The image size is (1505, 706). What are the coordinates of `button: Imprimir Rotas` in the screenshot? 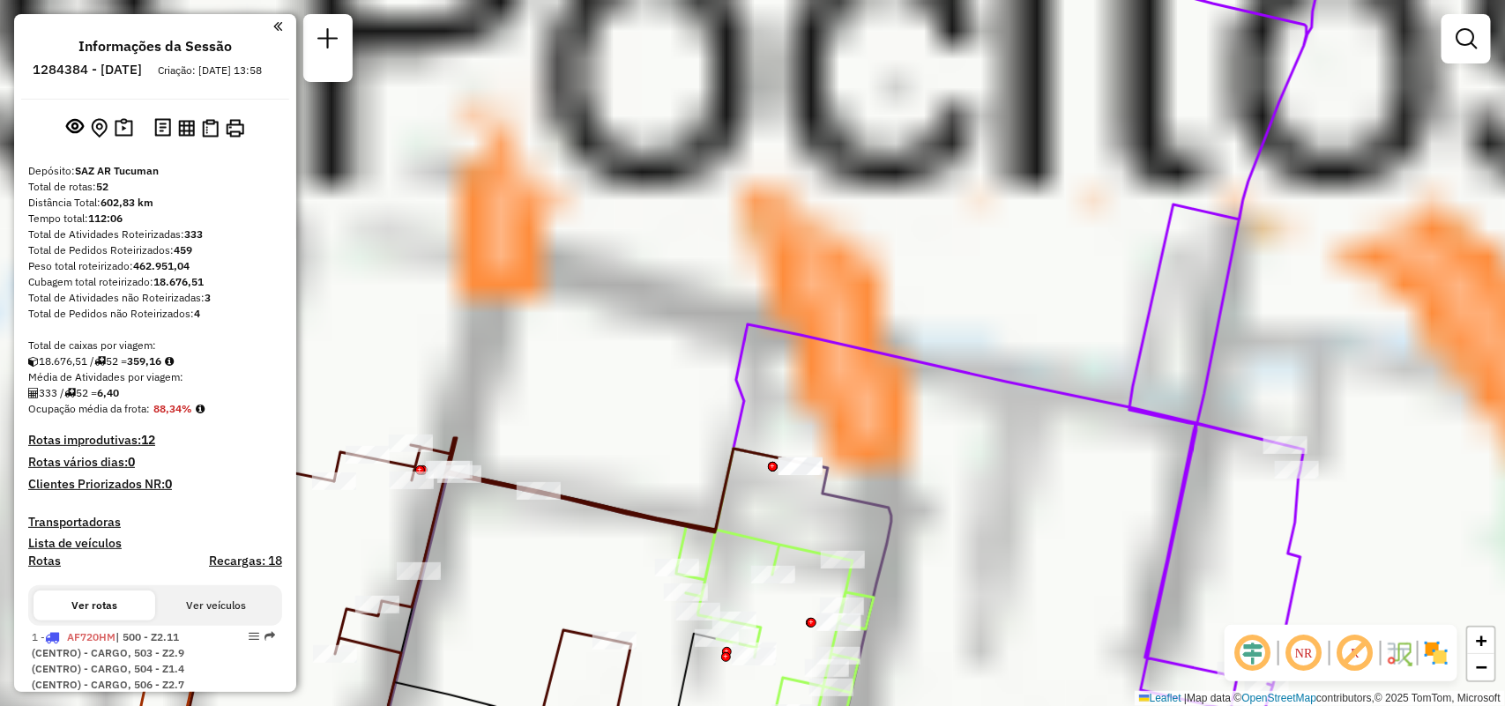 It's located at (235, 128).